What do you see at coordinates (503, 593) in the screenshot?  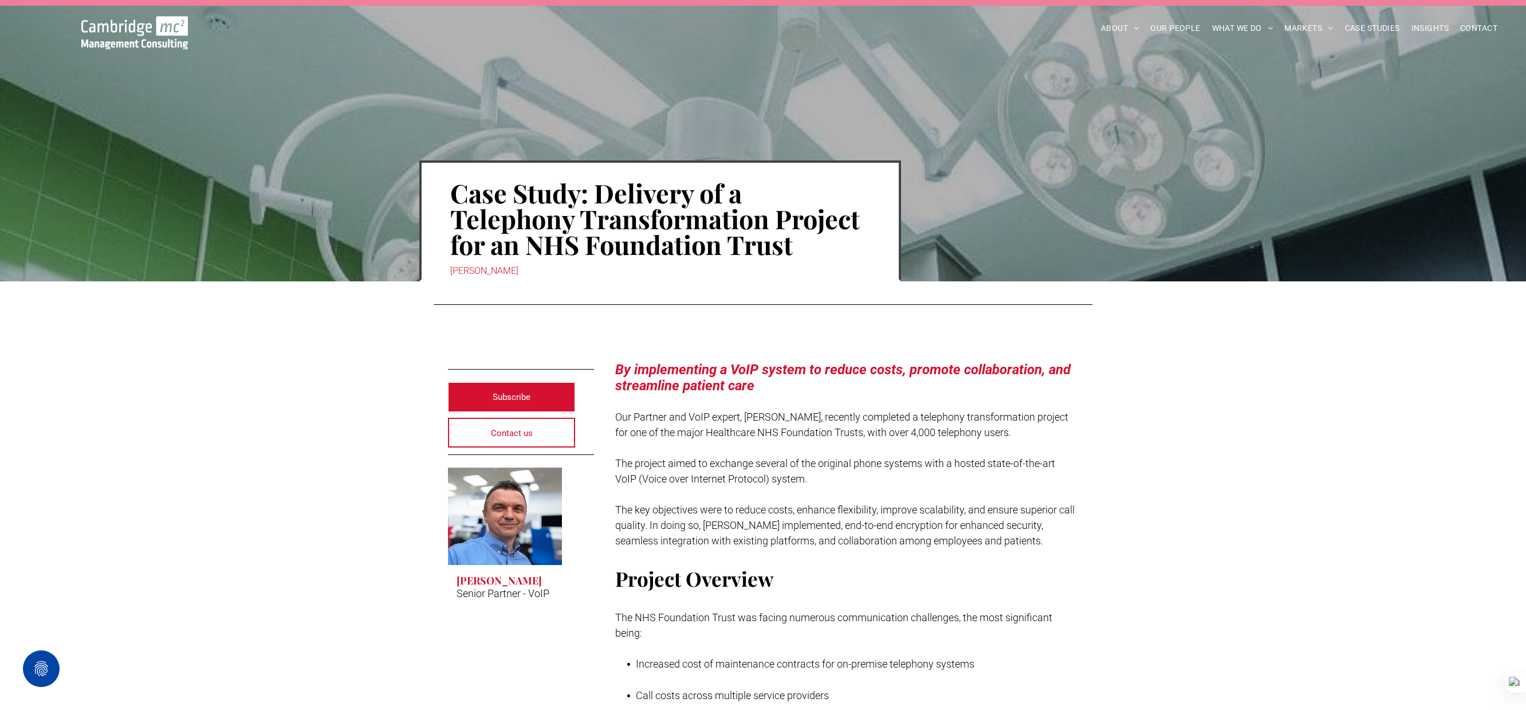 I see `p: Senior Partner - VoIP` at bounding box center [503, 593].